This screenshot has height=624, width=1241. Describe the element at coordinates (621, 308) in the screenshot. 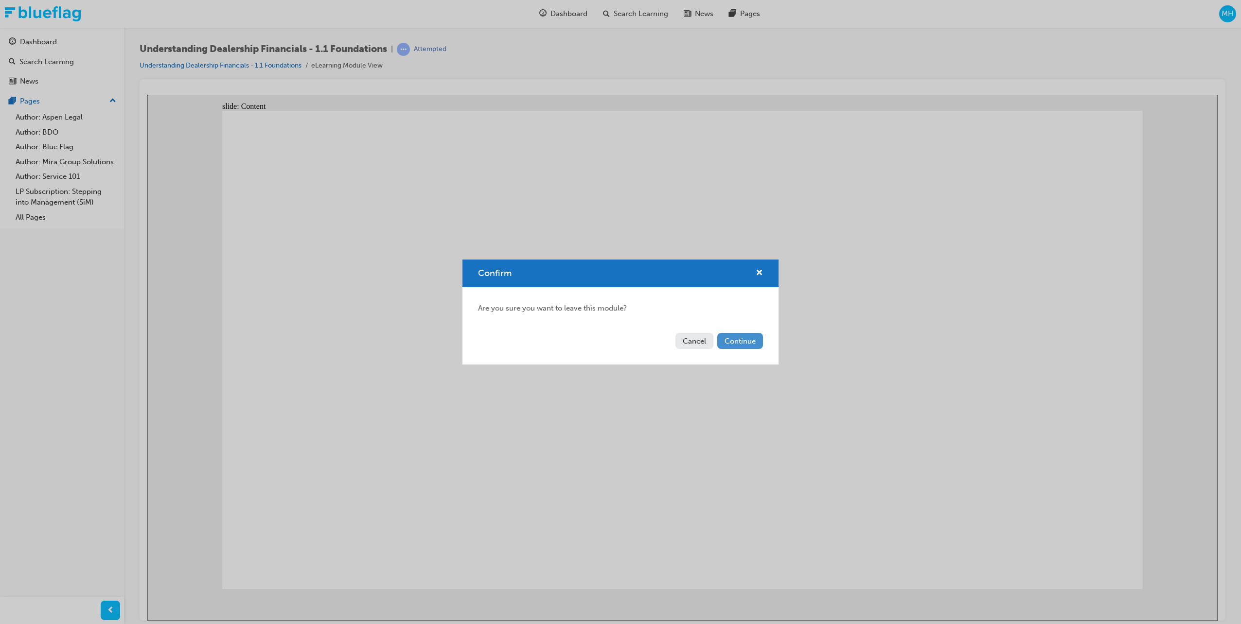

I see `div: Are you sure you want to leave this module?` at that location.